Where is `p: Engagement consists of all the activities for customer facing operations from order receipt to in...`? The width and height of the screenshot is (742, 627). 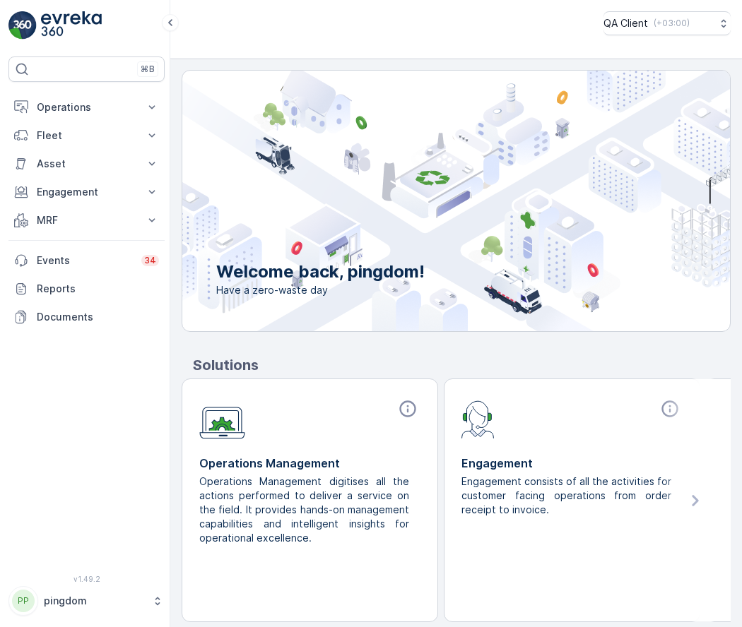 p: Engagement consists of all the activities for customer facing operations from order receipt to in... is located at coordinates (566, 496).